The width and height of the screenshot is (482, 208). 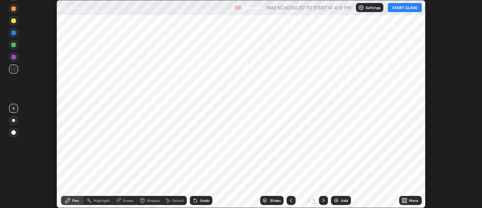 I want to click on div: Select, so click(x=178, y=200).